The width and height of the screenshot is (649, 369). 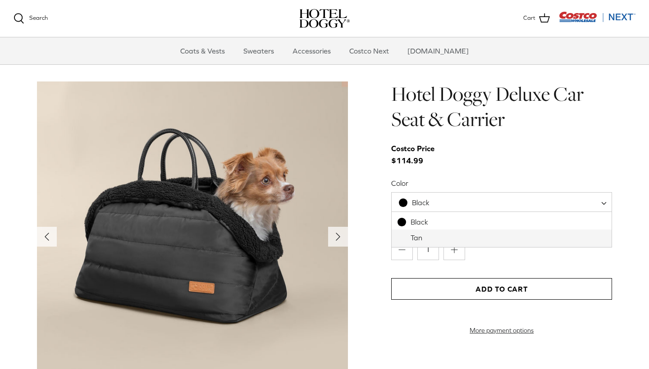 What do you see at coordinates (311, 51) in the screenshot?
I see `a: Accessories` at bounding box center [311, 51].